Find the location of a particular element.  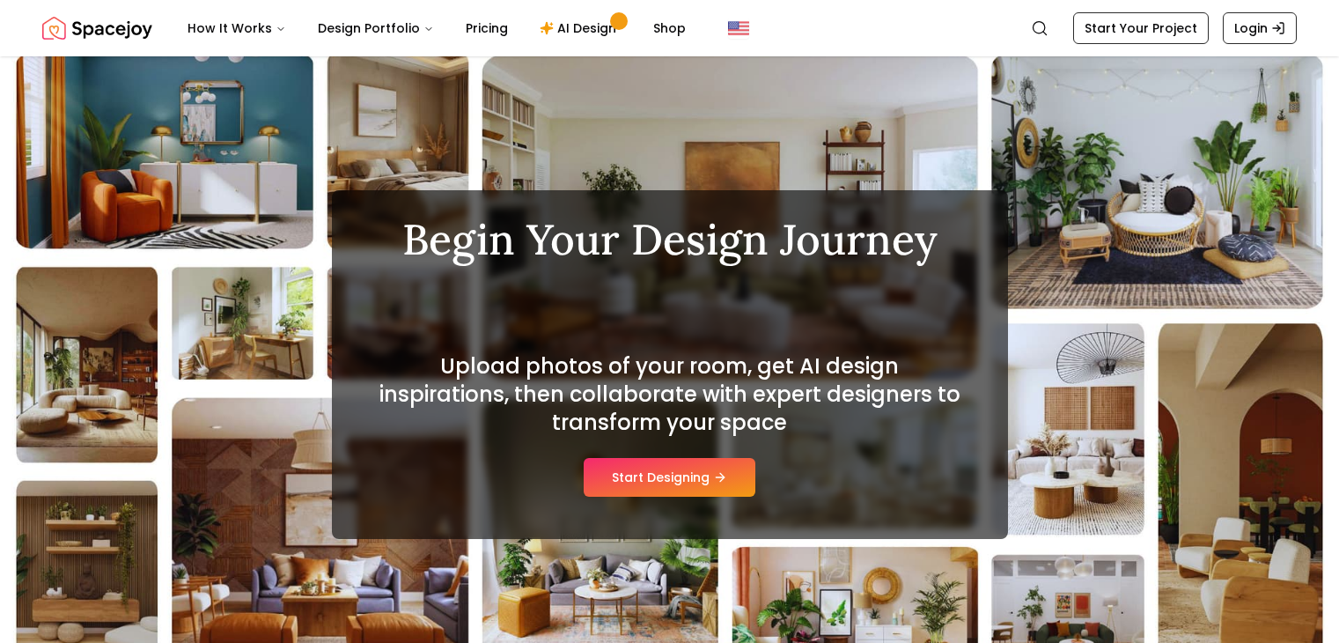

h1: Begin Your Design Journey is located at coordinates (670, 240).